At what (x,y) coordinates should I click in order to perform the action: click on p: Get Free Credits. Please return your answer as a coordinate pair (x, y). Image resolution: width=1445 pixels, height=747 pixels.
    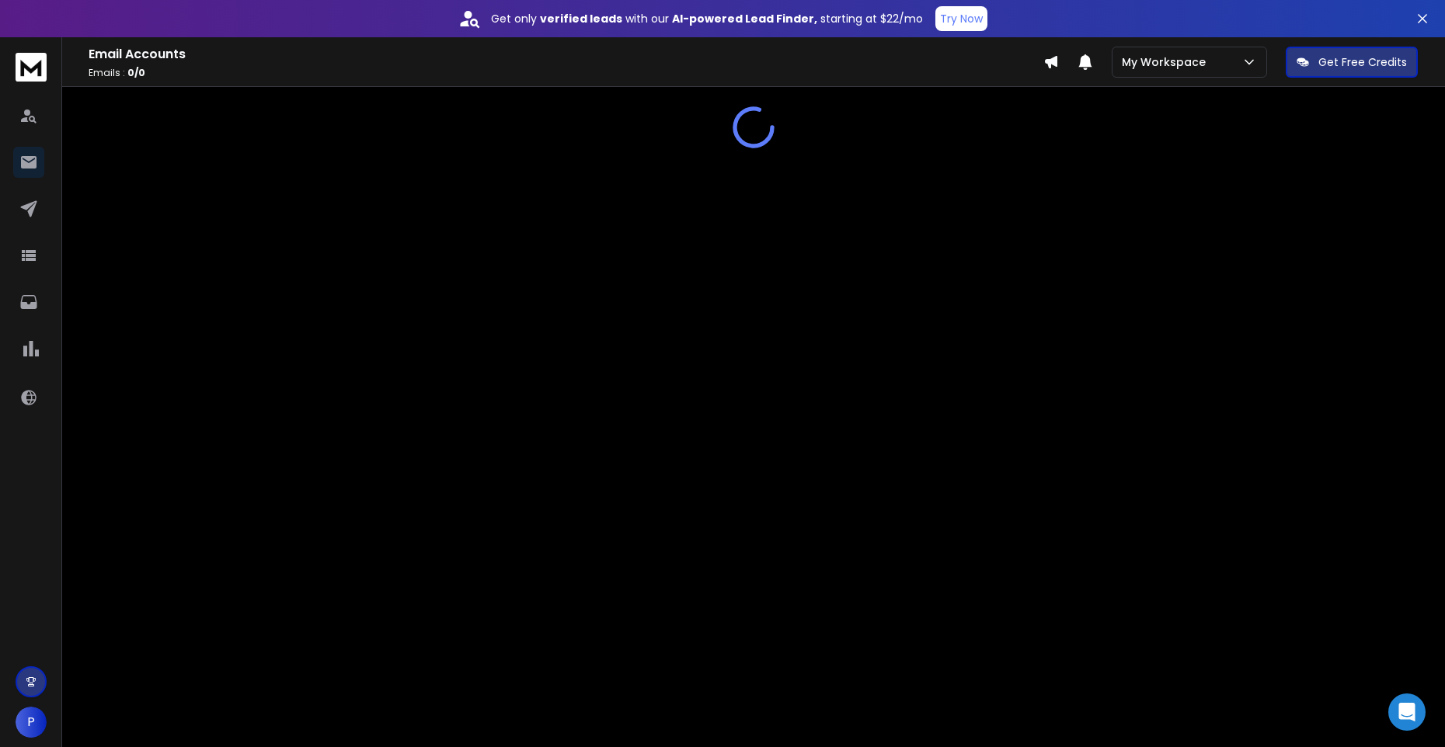
    Looking at the image, I should click on (1362, 62).